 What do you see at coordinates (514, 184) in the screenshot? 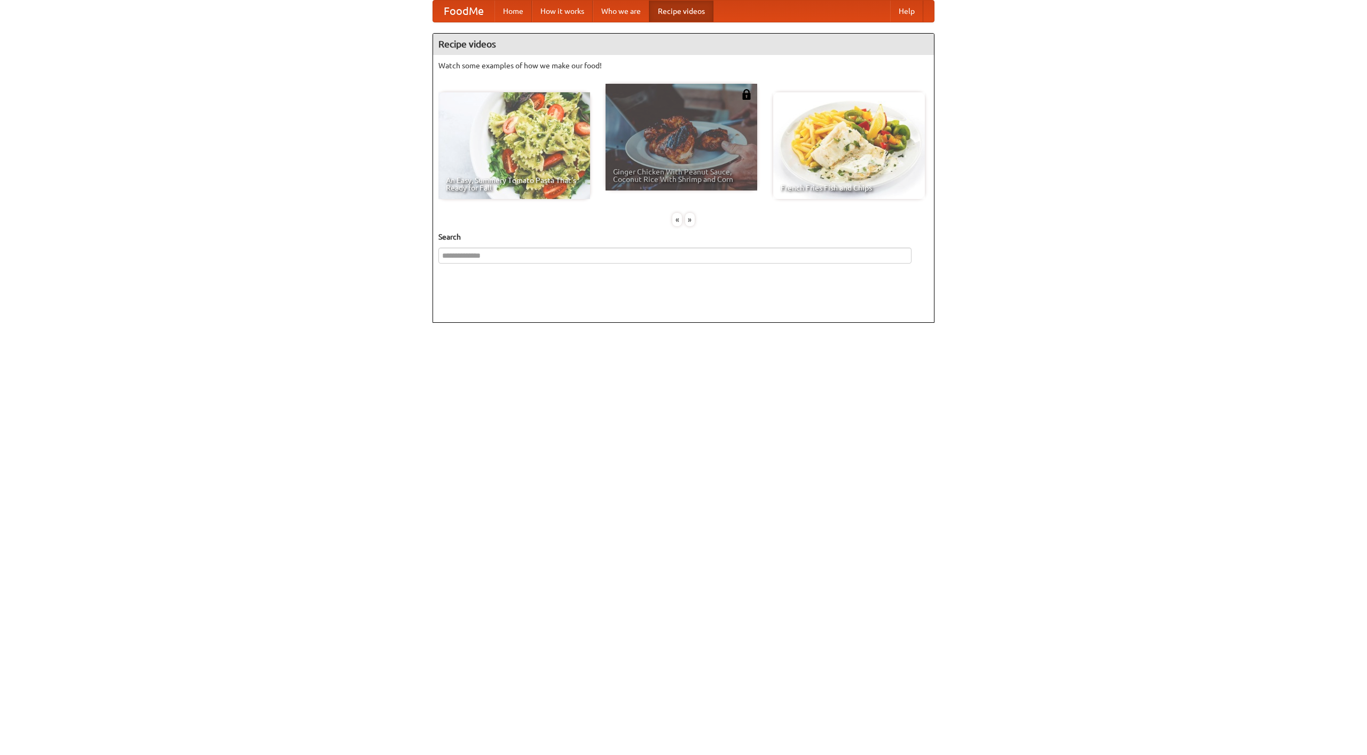
I see `span: An Easy, Summery Tomato Pasta That's Ready for Fall` at bounding box center [514, 184].